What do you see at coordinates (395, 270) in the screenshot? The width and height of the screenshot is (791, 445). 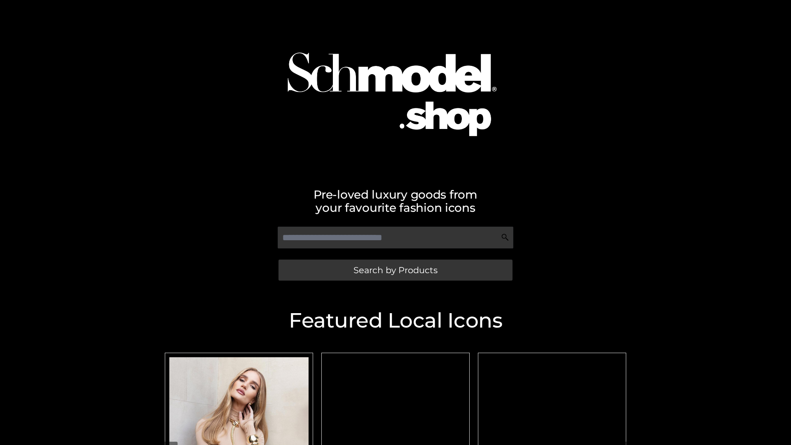 I see `a: Search by Products` at bounding box center [395, 270].